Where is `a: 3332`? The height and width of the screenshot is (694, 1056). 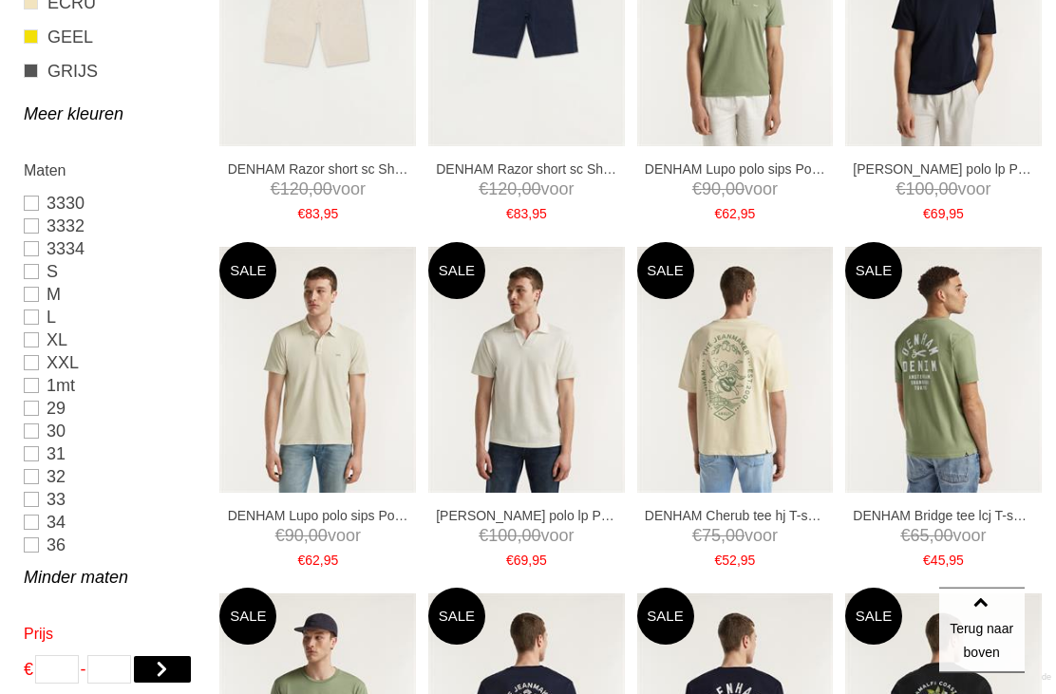
a: 3332 is located at coordinates (111, 227).